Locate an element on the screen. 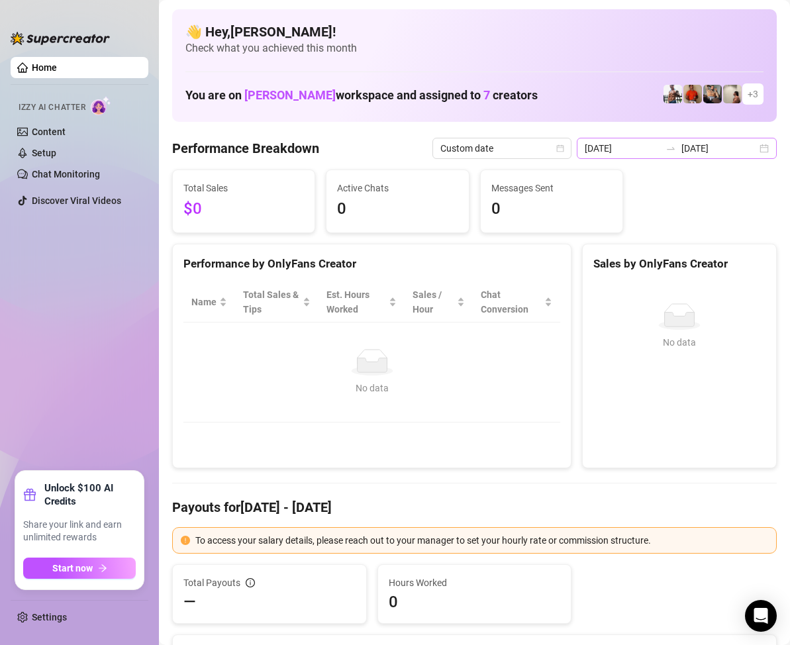 The height and width of the screenshot is (645, 790). h1: You are on workspace and assigned to creators is located at coordinates (362, 95).